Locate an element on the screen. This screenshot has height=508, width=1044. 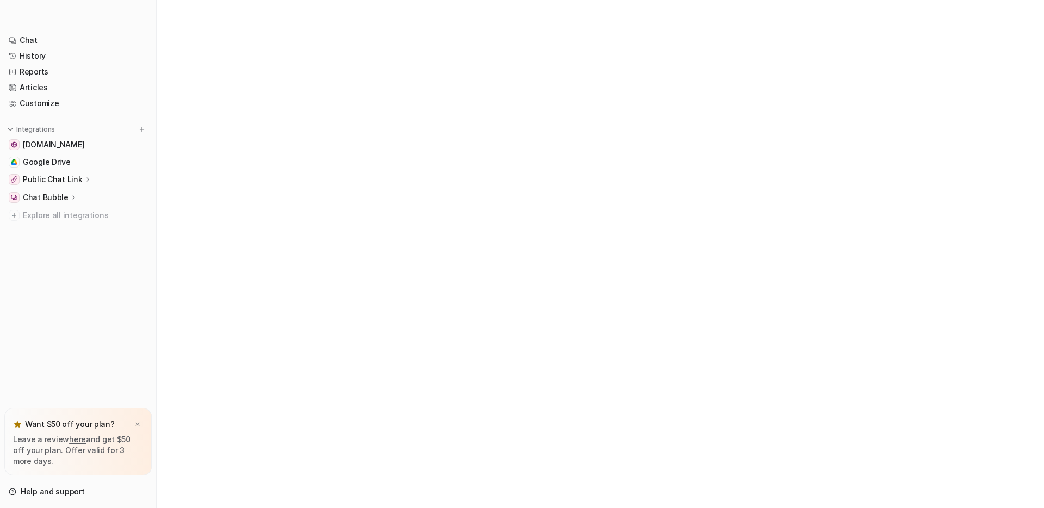
p: Public Chat Link is located at coordinates (53, 179).